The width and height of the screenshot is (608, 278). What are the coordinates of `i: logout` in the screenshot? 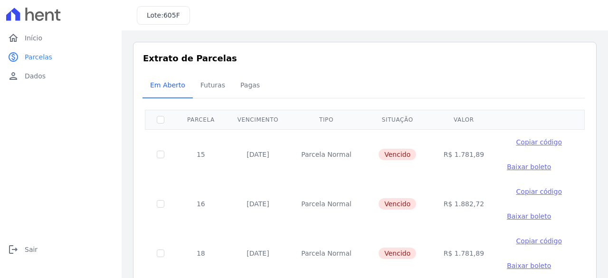 It's located at (13, 249).